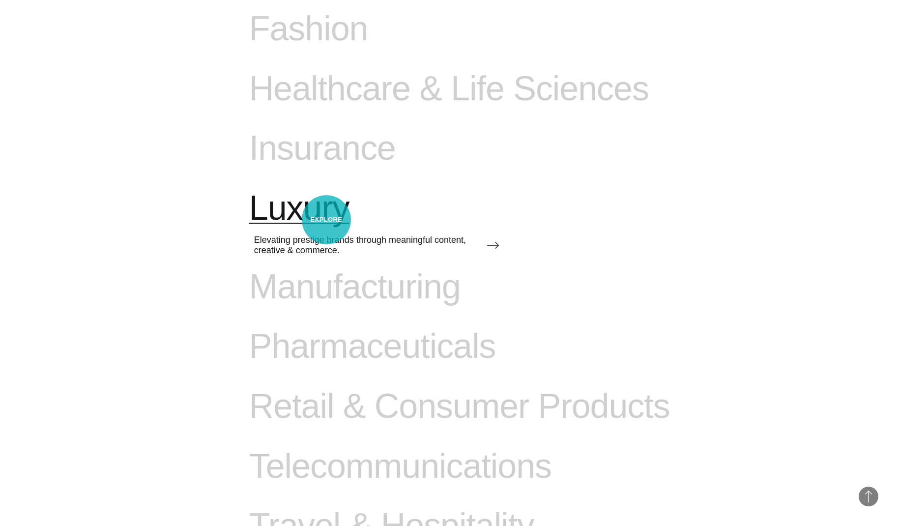 Image resolution: width=898 pixels, height=526 pixels. I want to click on a: Healthcare & Life Sciences, so click(449, 99).